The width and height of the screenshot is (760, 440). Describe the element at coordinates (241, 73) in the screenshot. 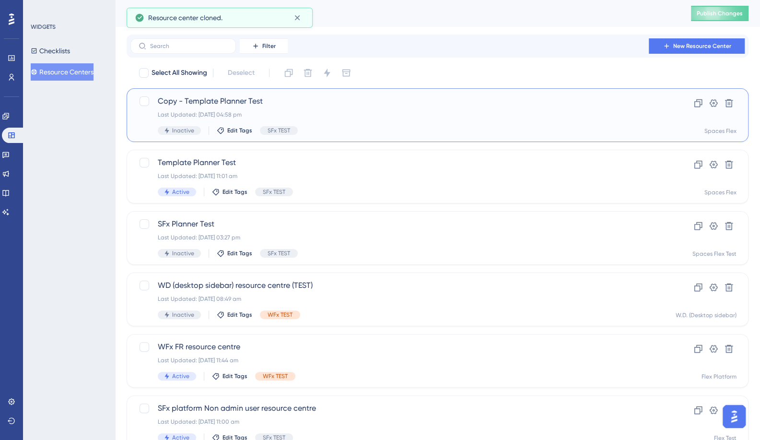

I see `button: Deselect` at that location.